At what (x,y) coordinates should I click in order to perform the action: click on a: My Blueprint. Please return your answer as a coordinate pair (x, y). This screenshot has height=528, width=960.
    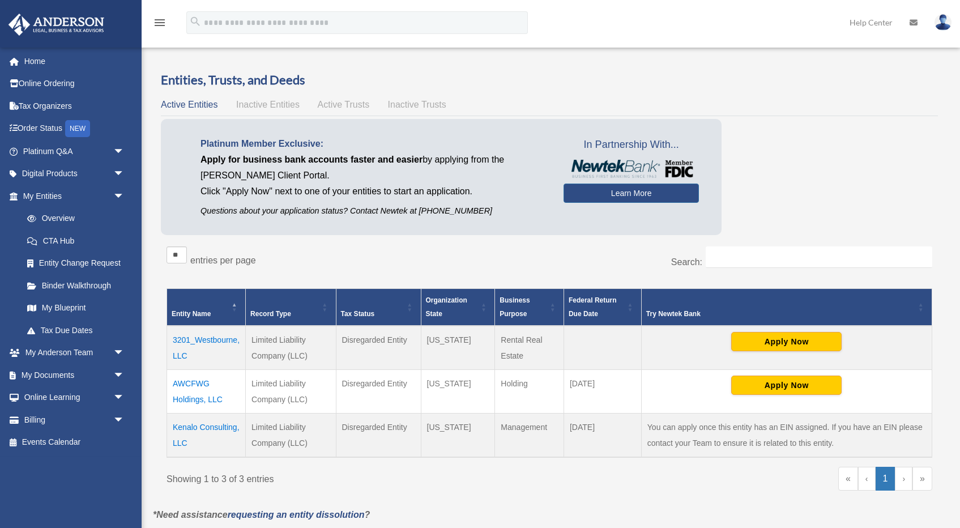
    Looking at the image, I should click on (76, 308).